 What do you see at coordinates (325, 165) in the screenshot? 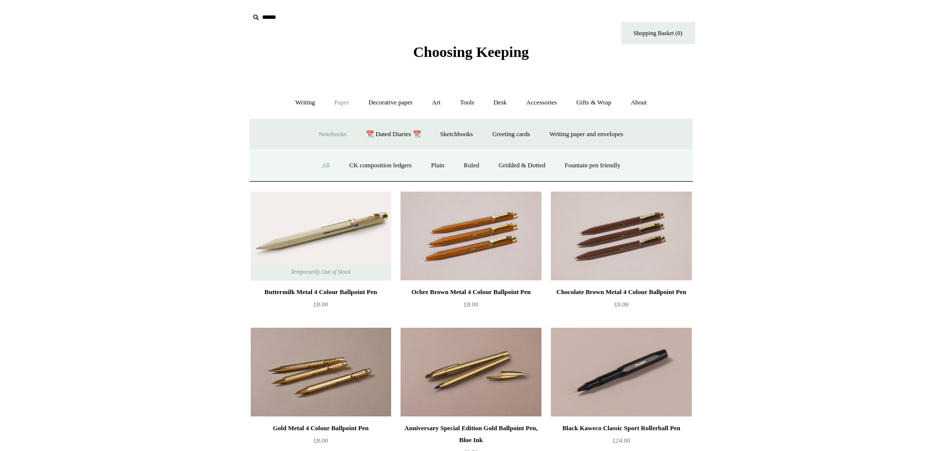
I see `a: All` at bounding box center [325, 165].